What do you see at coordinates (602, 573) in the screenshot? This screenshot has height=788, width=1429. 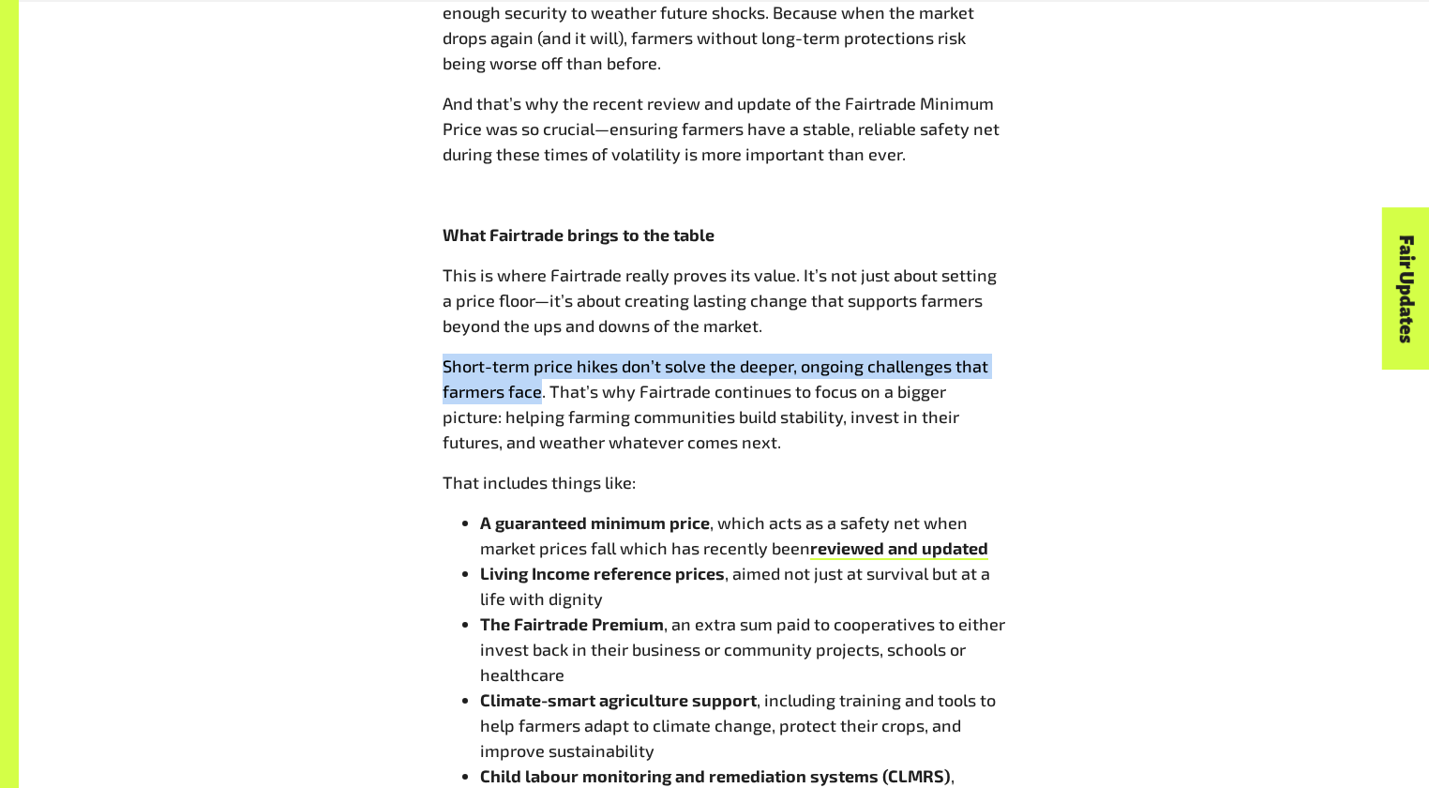 I see `span: Living Income reference prices` at bounding box center [602, 573].